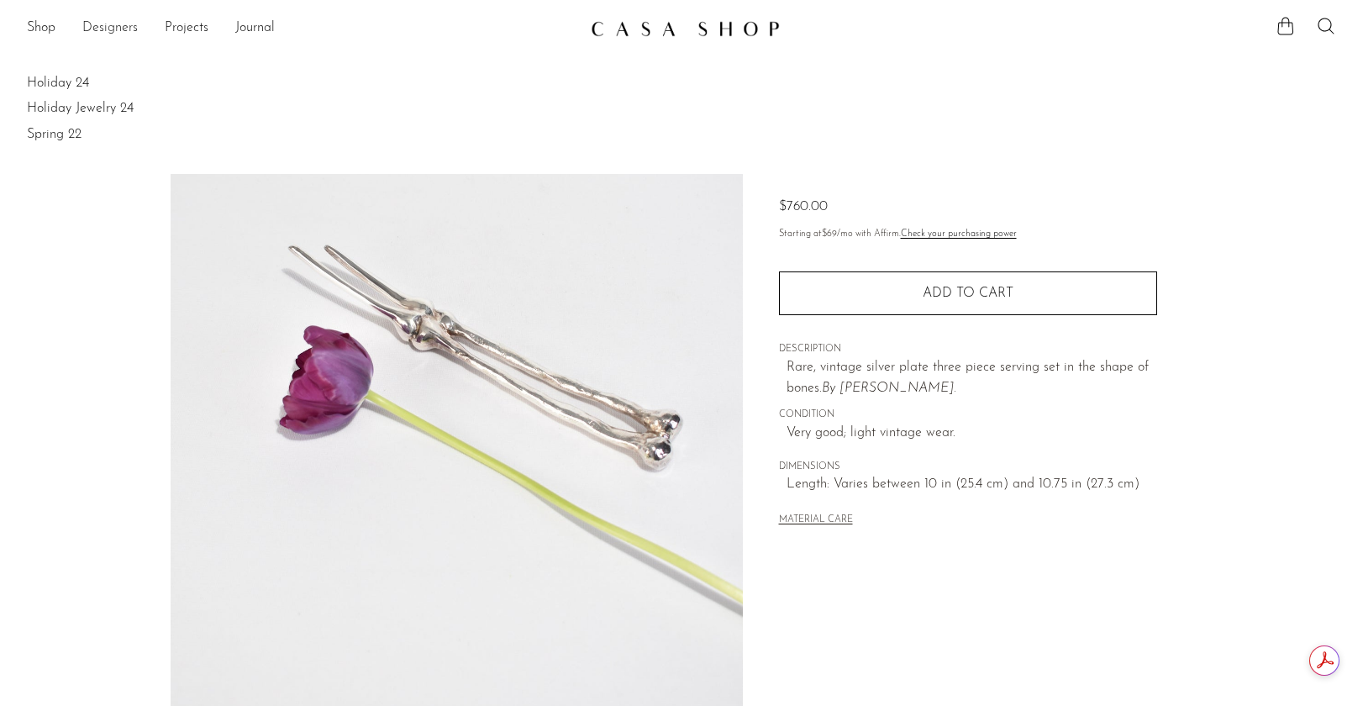 The image size is (1363, 706). I want to click on a: Holiday 24, so click(682, 83).